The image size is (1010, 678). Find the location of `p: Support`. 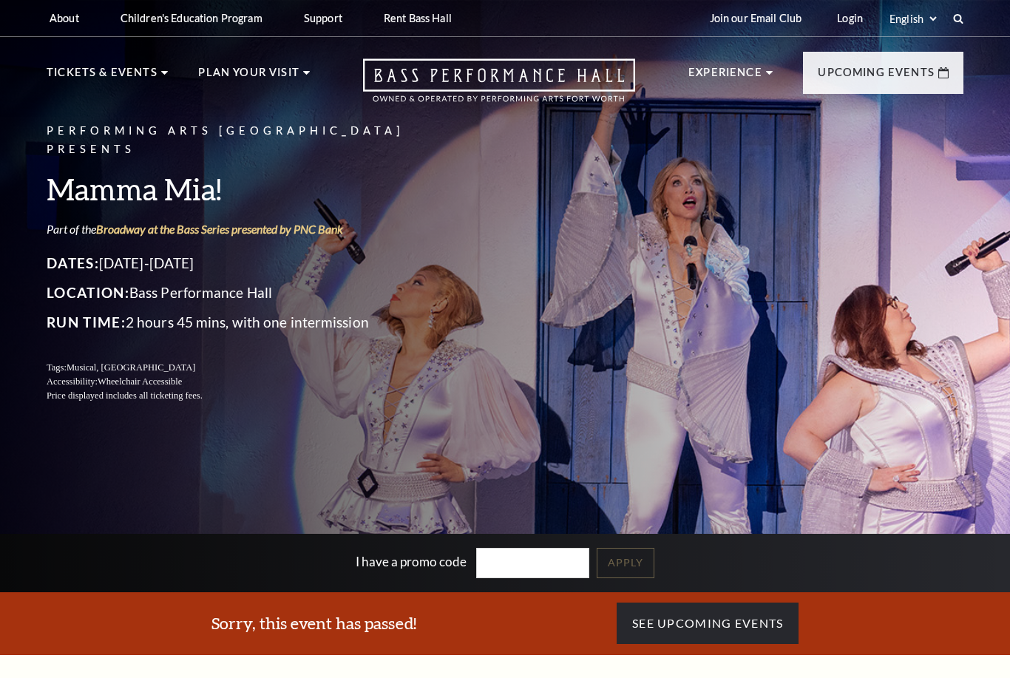

p: Support is located at coordinates (323, 18).